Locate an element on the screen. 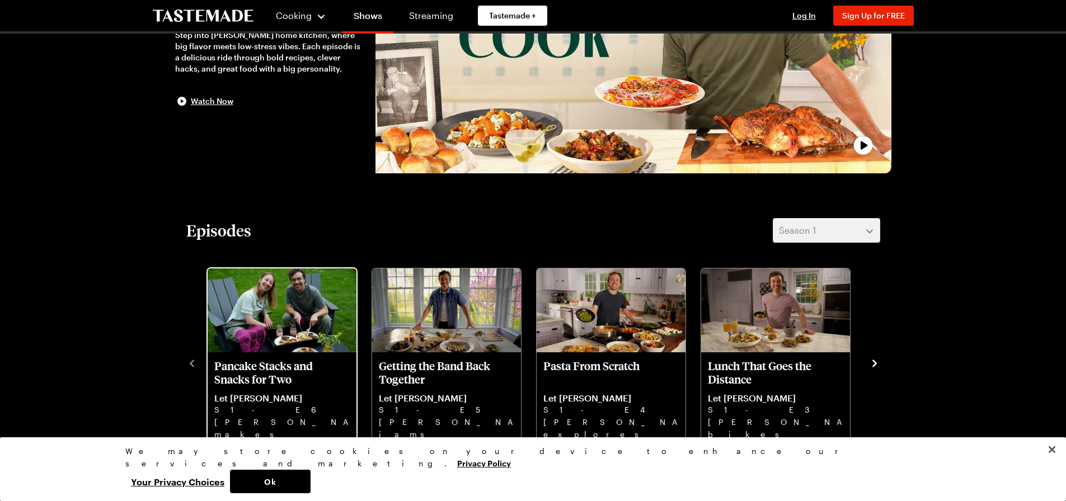  span: Tastemade + is located at coordinates (513, 16).